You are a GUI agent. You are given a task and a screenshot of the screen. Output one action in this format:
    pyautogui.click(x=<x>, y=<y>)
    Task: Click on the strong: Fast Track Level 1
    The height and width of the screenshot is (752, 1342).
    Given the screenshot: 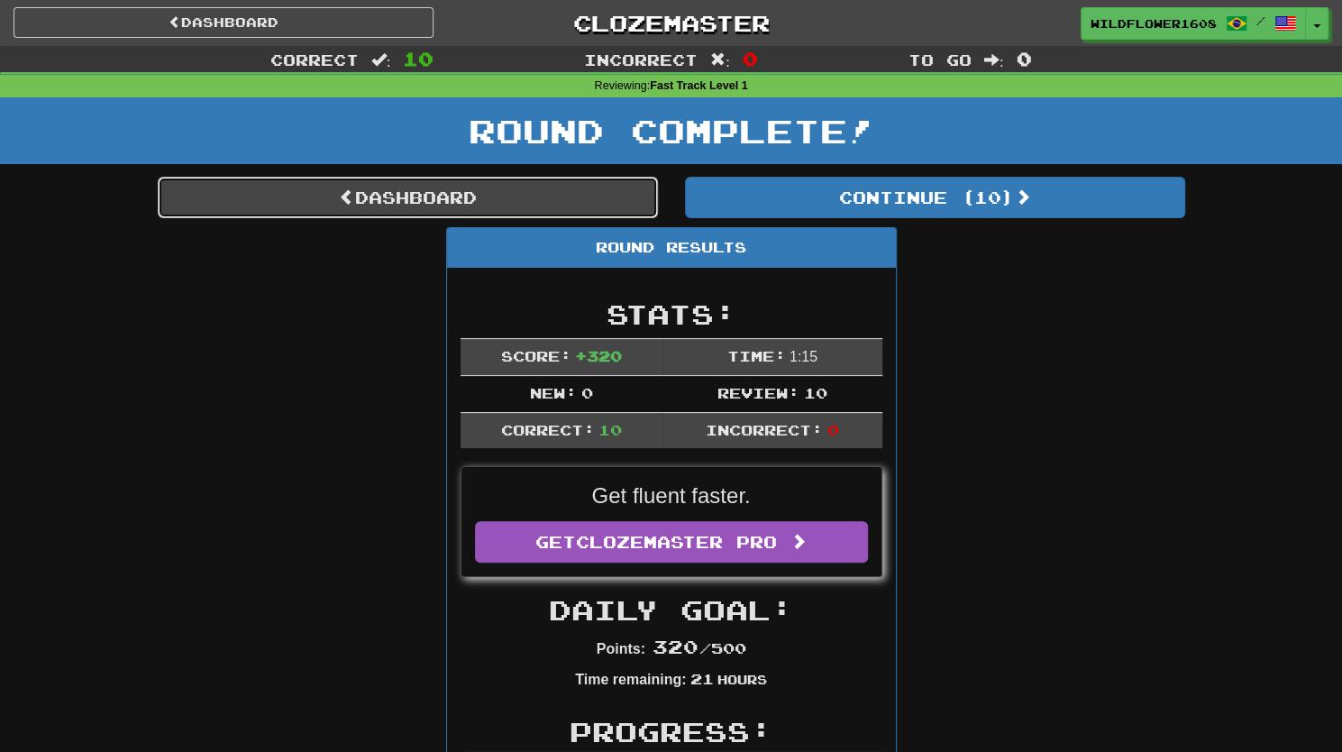 What is the action you would take?
    pyautogui.click(x=699, y=86)
    